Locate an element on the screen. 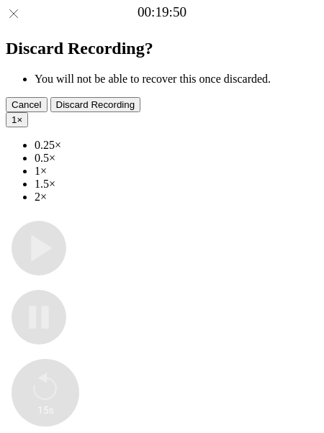  a: 00:19:50 is located at coordinates (162, 12).